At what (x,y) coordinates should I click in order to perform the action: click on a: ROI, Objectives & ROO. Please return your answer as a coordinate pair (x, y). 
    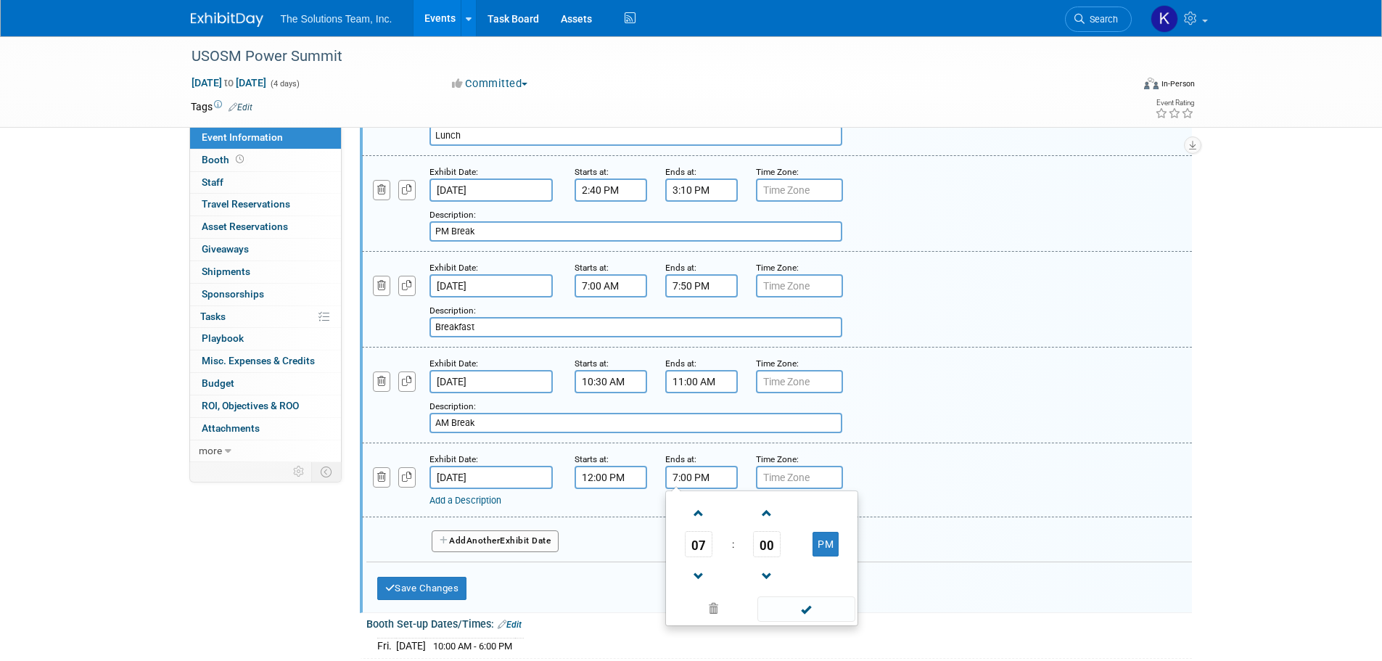
    Looking at the image, I should click on (266, 406).